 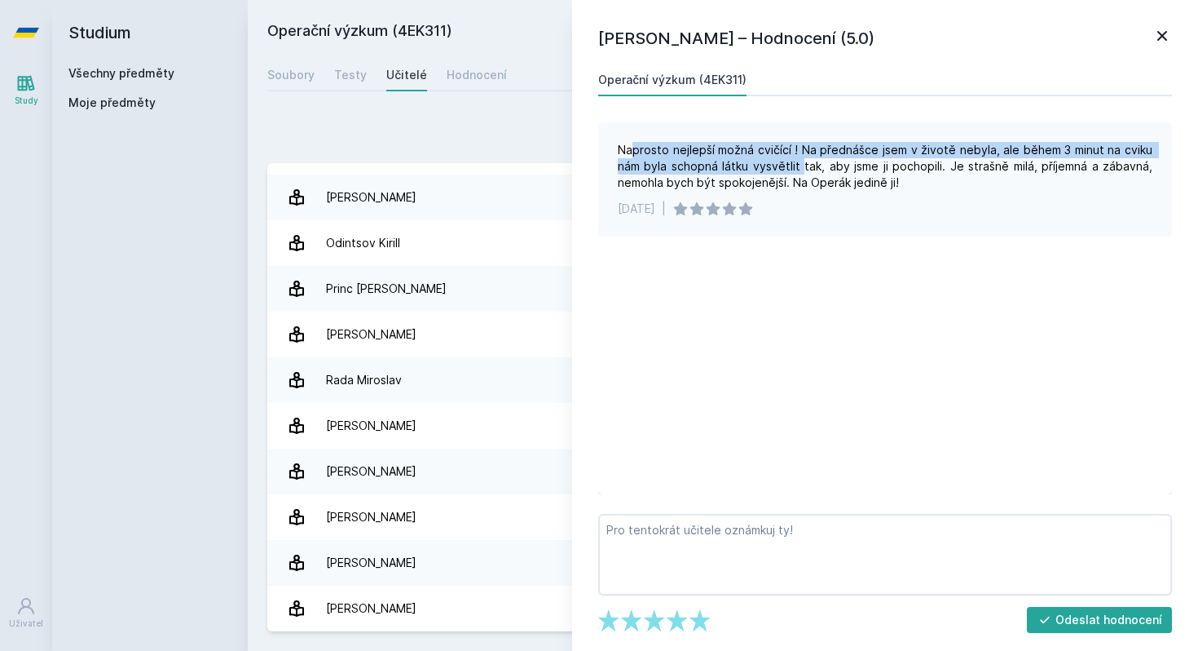 What do you see at coordinates (723, 243) in the screenshot?
I see `a: Odintsov Kirill 2 hodnocení 5.0` at bounding box center [723, 243].